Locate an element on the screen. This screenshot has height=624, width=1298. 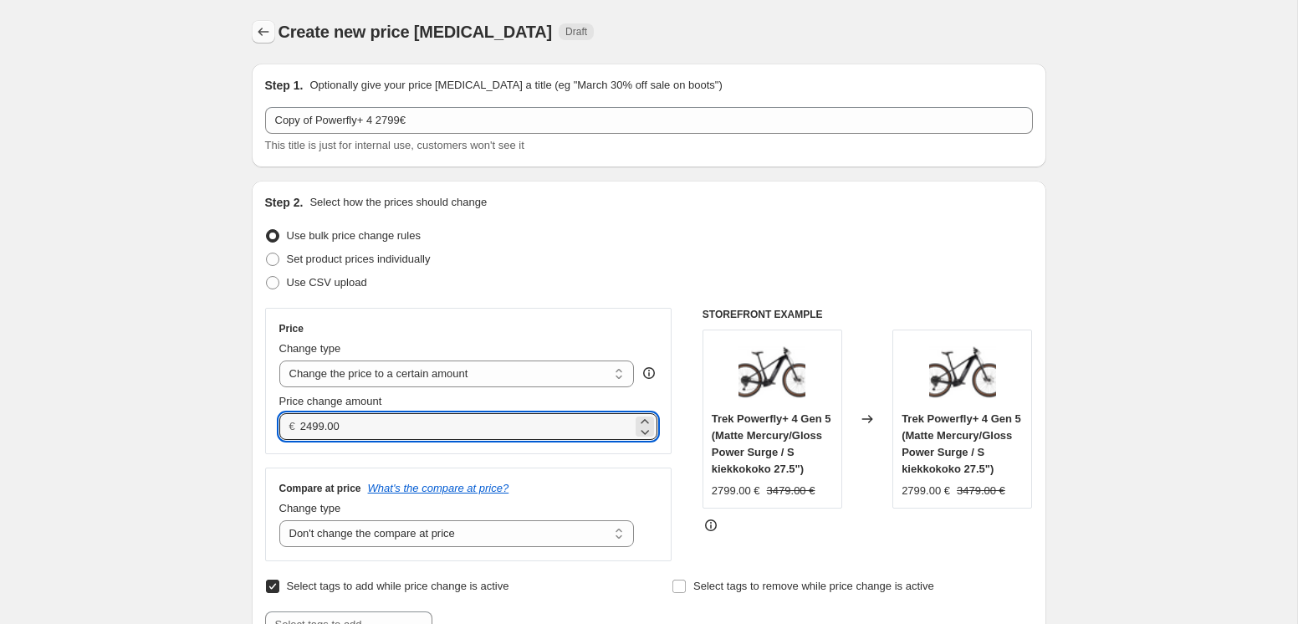
h3: Compare at price is located at coordinates (320, 488).